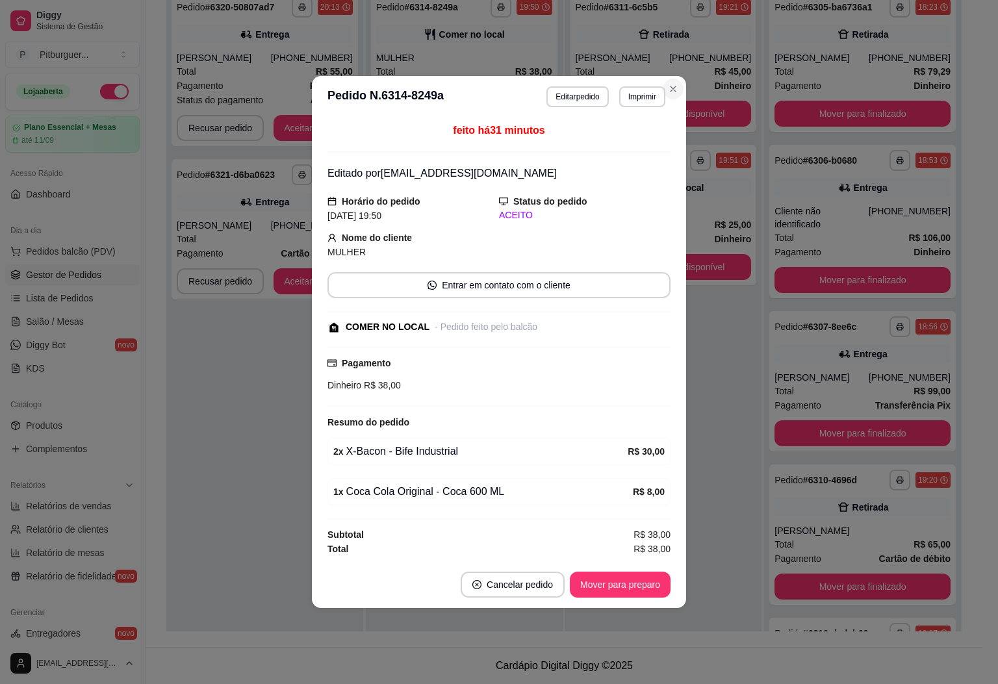 This screenshot has height=684, width=998. Describe the element at coordinates (369, 423) in the screenshot. I see `strong: Resumo do pedido` at that location.